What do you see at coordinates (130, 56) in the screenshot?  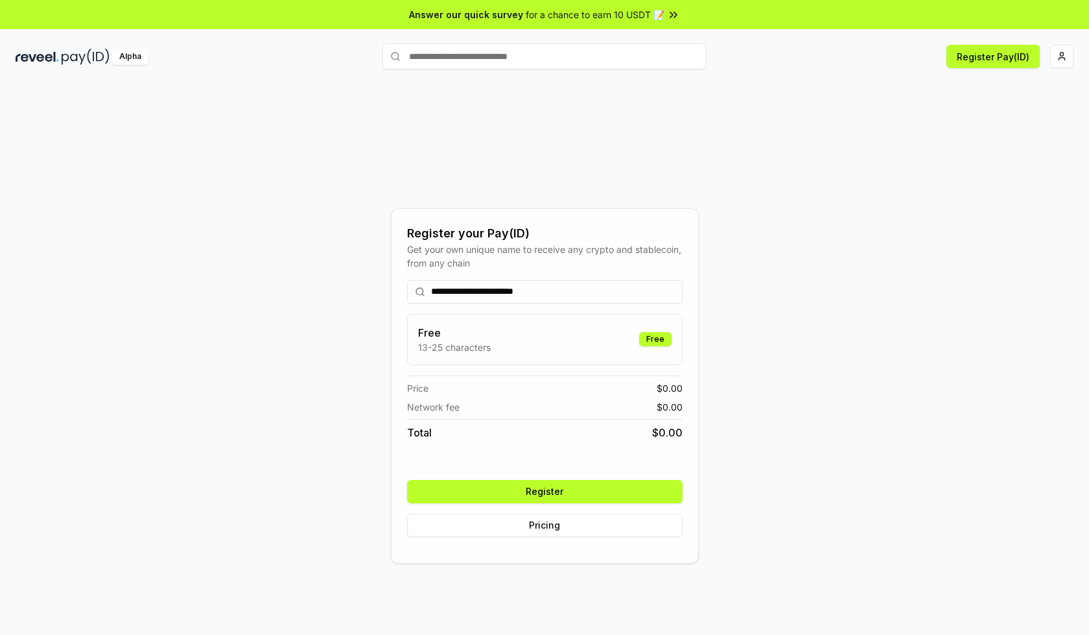 I see `div: Alpha` at bounding box center [130, 56].